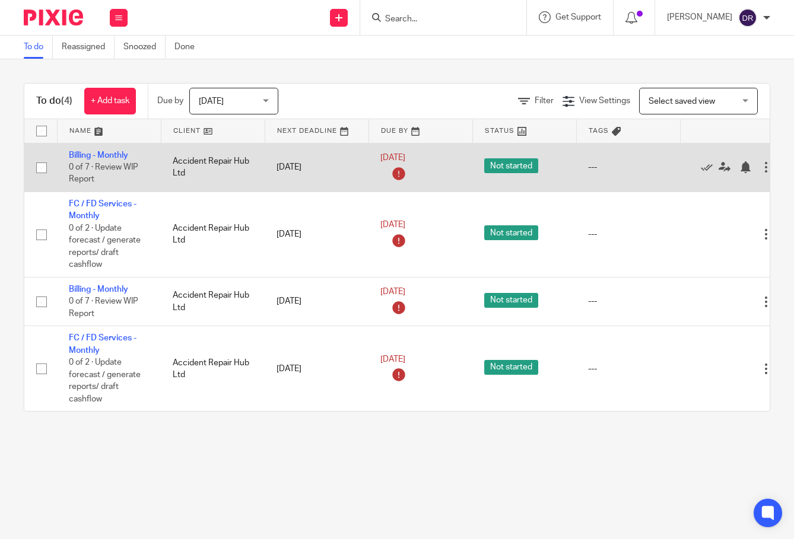 This screenshot has height=539, width=794. What do you see at coordinates (110, 101) in the screenshot?
I see `a: + Add task` at bounding box center [110, 101].